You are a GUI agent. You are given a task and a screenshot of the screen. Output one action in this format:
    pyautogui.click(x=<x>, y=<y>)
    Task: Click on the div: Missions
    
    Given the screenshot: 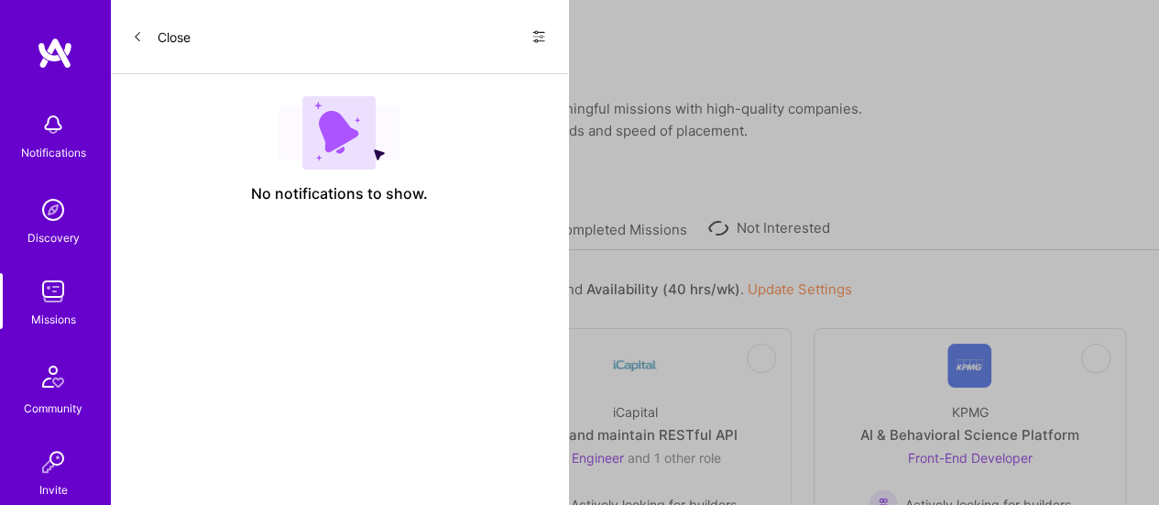 What is the action you would take?
    pyautogui.click(x=53, y=319)
    